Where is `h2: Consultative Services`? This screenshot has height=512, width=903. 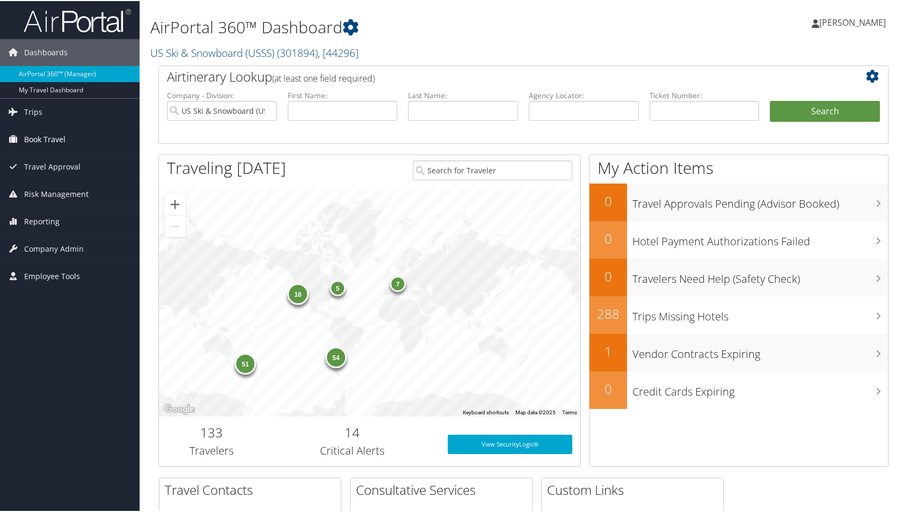
h2: Consultative Services is located at coordinates (444, 489).